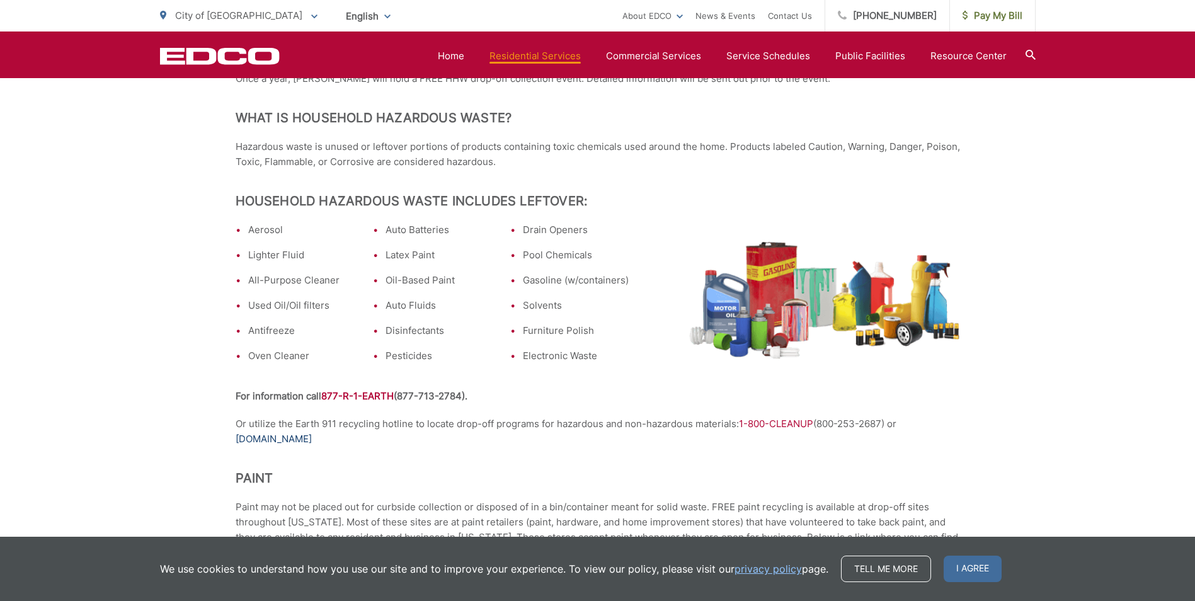  I want to click on span: English, so click(368, 16).